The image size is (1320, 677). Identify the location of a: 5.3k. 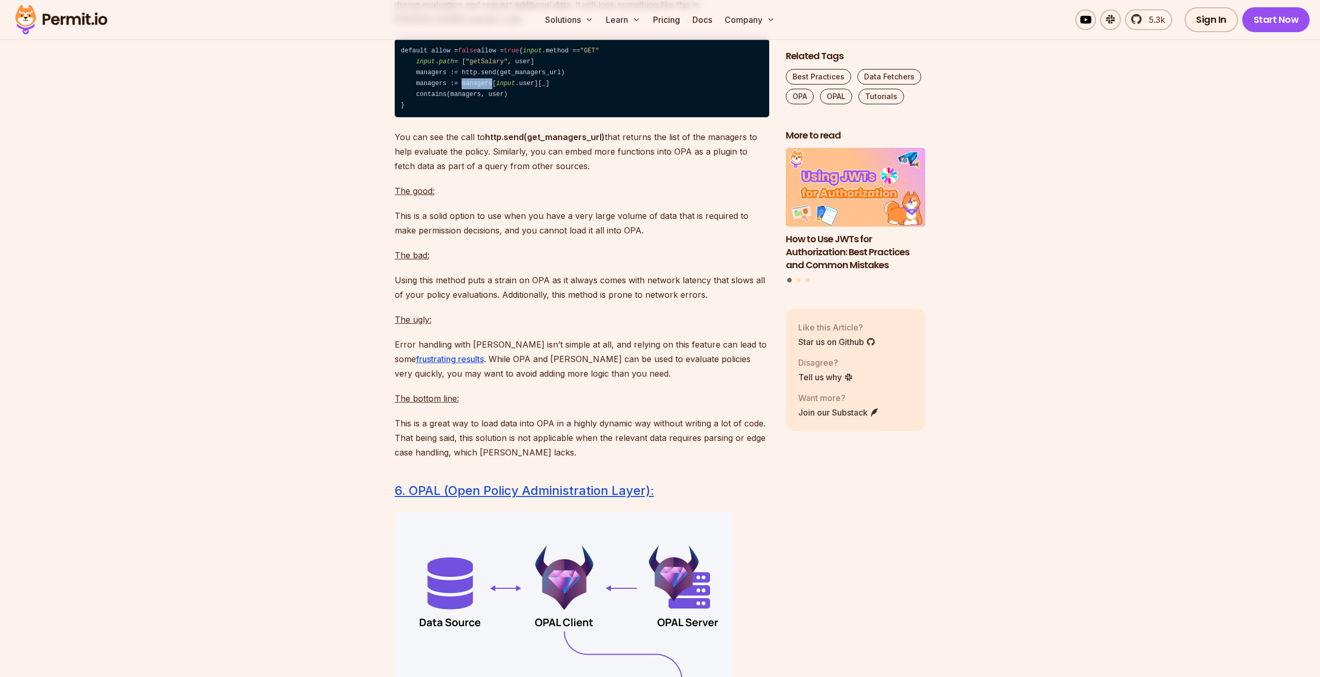
(1149, 20).